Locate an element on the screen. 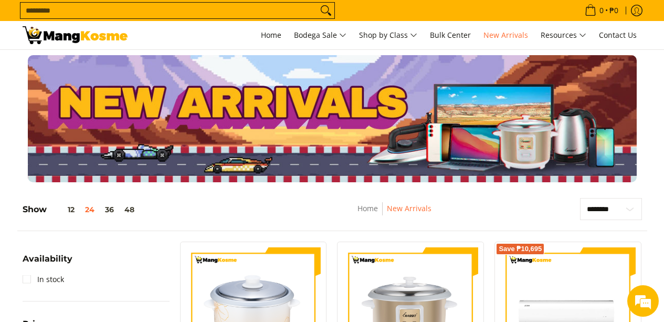  span: New Arrivals is located at coordinates (505, 35).